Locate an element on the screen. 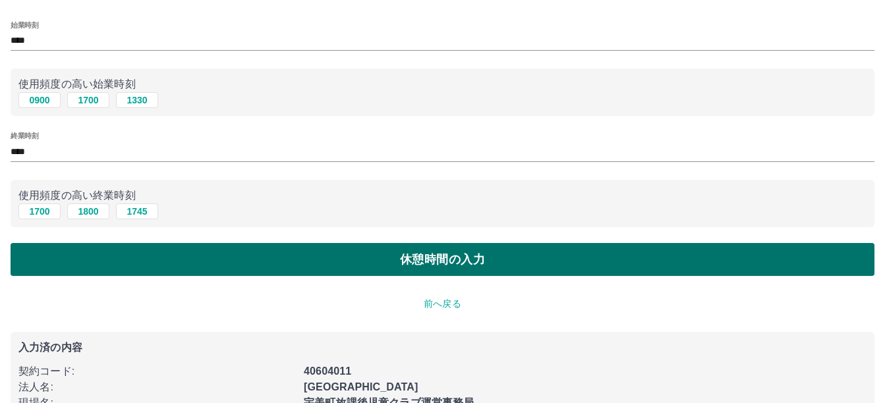 The width and height of the screenshot is (885, 403). button: 0900 is located at coordinates (40, 100).